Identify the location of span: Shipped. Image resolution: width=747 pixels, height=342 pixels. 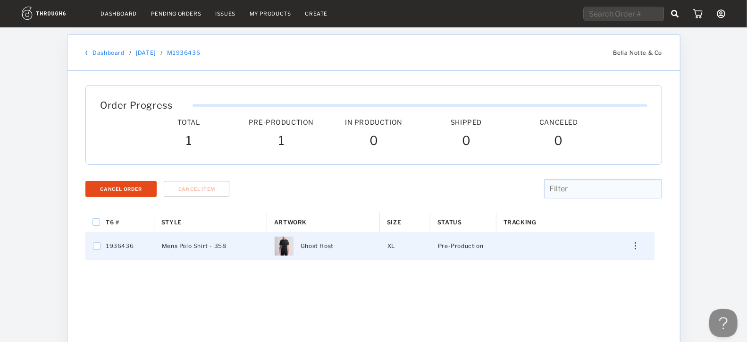
(466, 122).